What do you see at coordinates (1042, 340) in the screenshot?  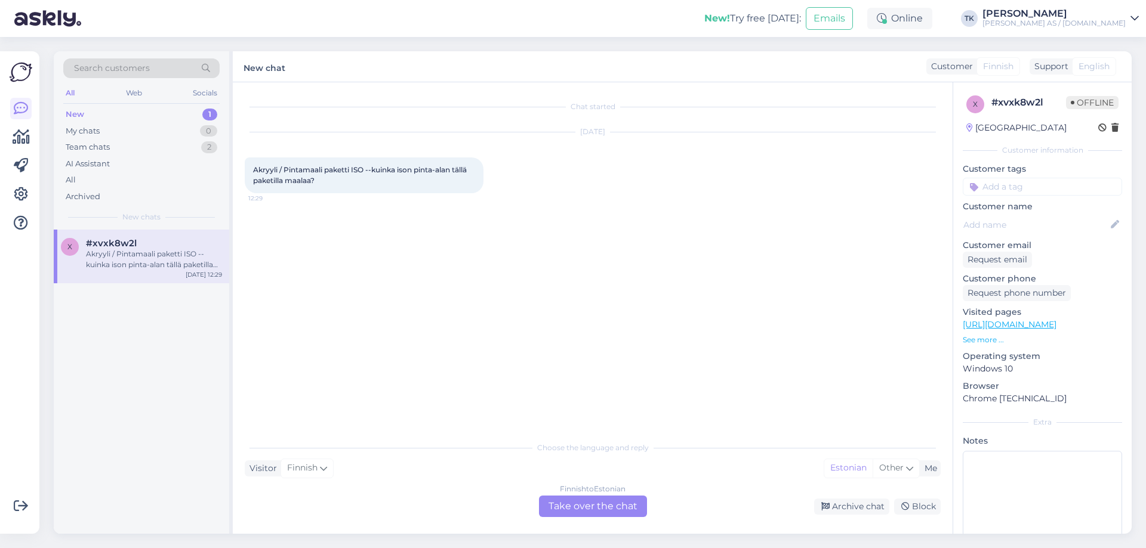 I see `p: See more ...` at bounding box center [1042, 340].